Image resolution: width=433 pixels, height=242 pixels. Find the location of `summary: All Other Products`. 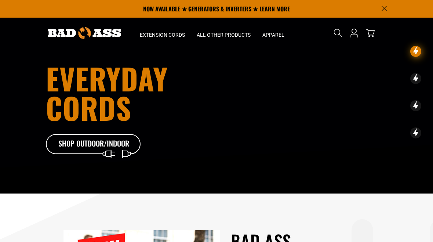

summary: All Other Products is located at coordinates (223, 33).